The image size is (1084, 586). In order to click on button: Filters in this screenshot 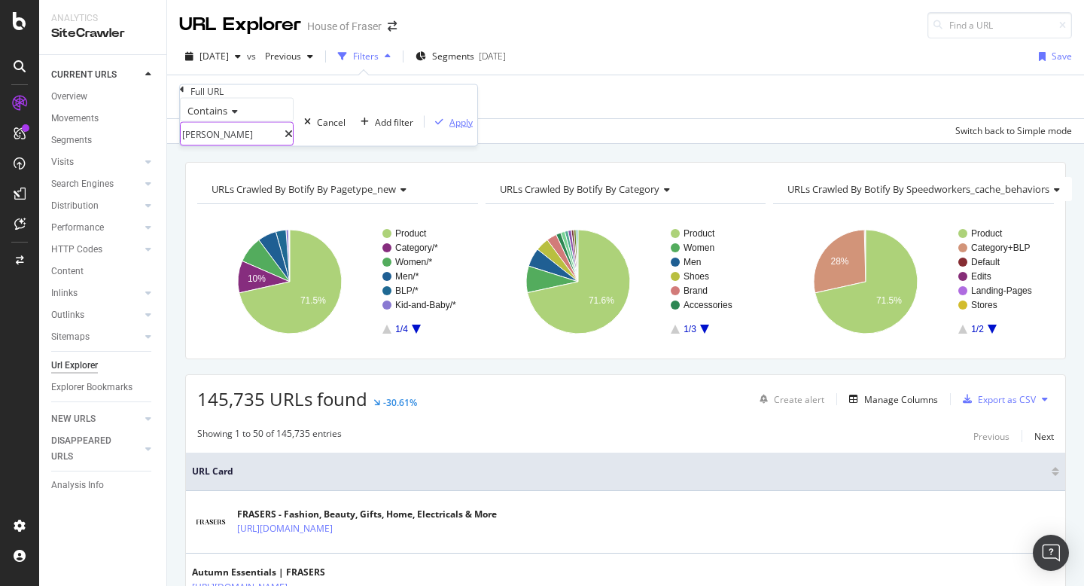, I will do `click(364, 56)`.